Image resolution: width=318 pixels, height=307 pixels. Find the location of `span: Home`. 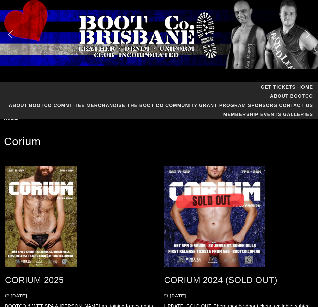

span: Home is located at coordinates (12, 118).